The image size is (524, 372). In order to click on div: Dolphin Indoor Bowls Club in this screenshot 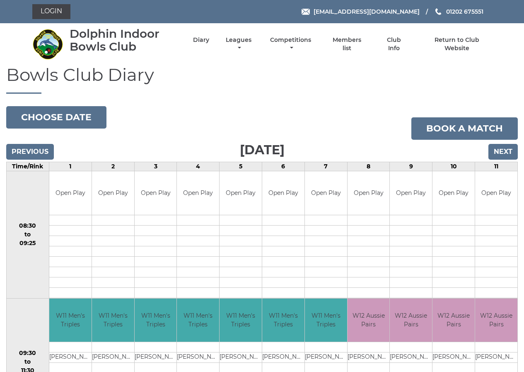, I will do `click(124, 40)`.